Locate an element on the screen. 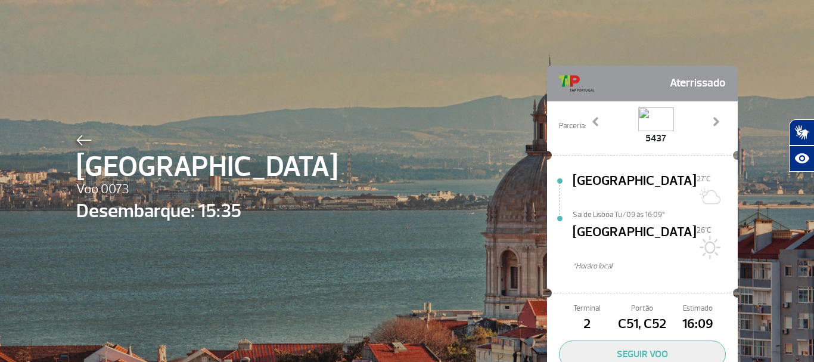  span: Sai de Lisboa Tu/09 às 16:09* is located at coordinates (655, 213).